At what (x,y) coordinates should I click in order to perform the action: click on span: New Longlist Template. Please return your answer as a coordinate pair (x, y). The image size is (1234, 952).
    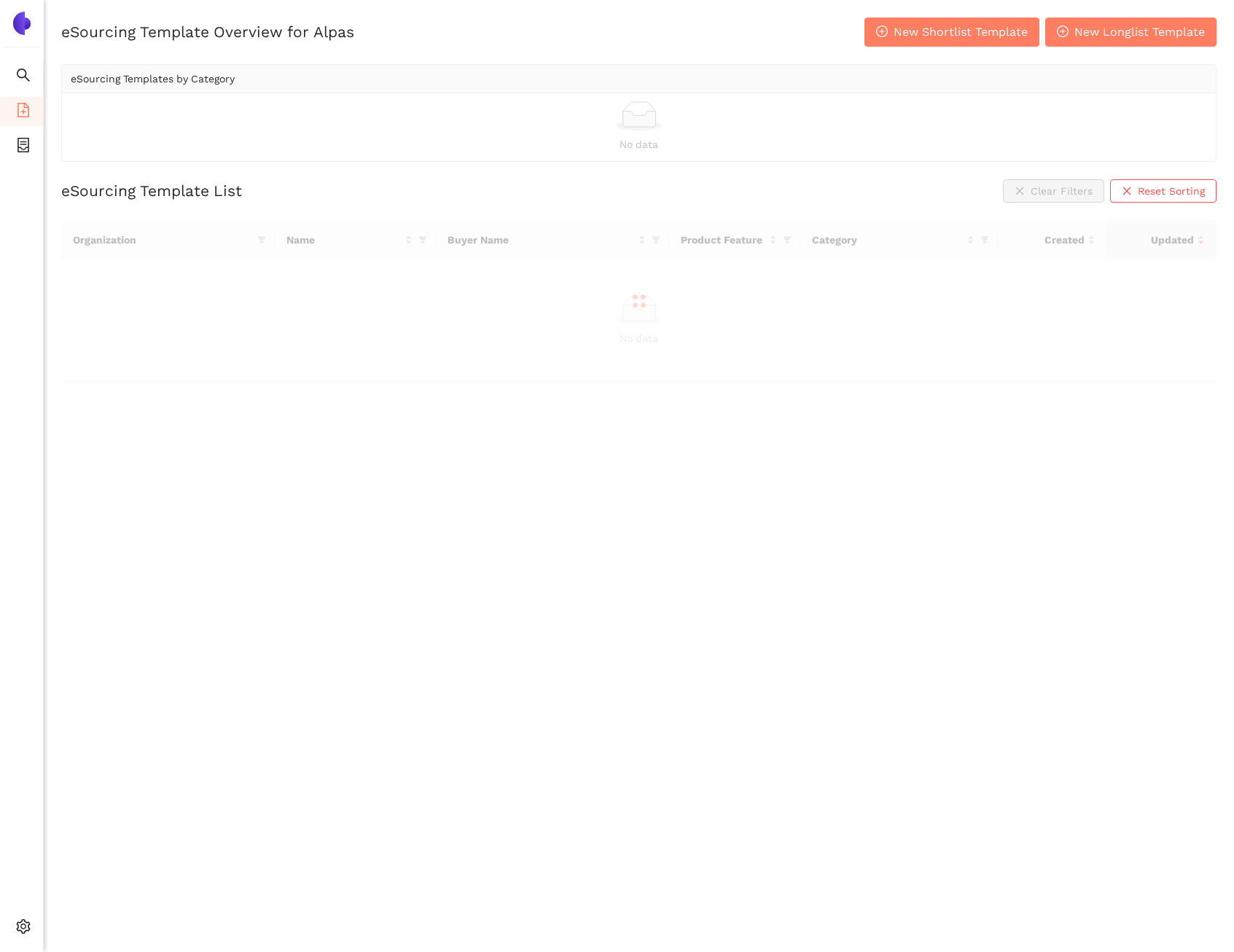
    Looking at the image, I should click on (1139, 31).